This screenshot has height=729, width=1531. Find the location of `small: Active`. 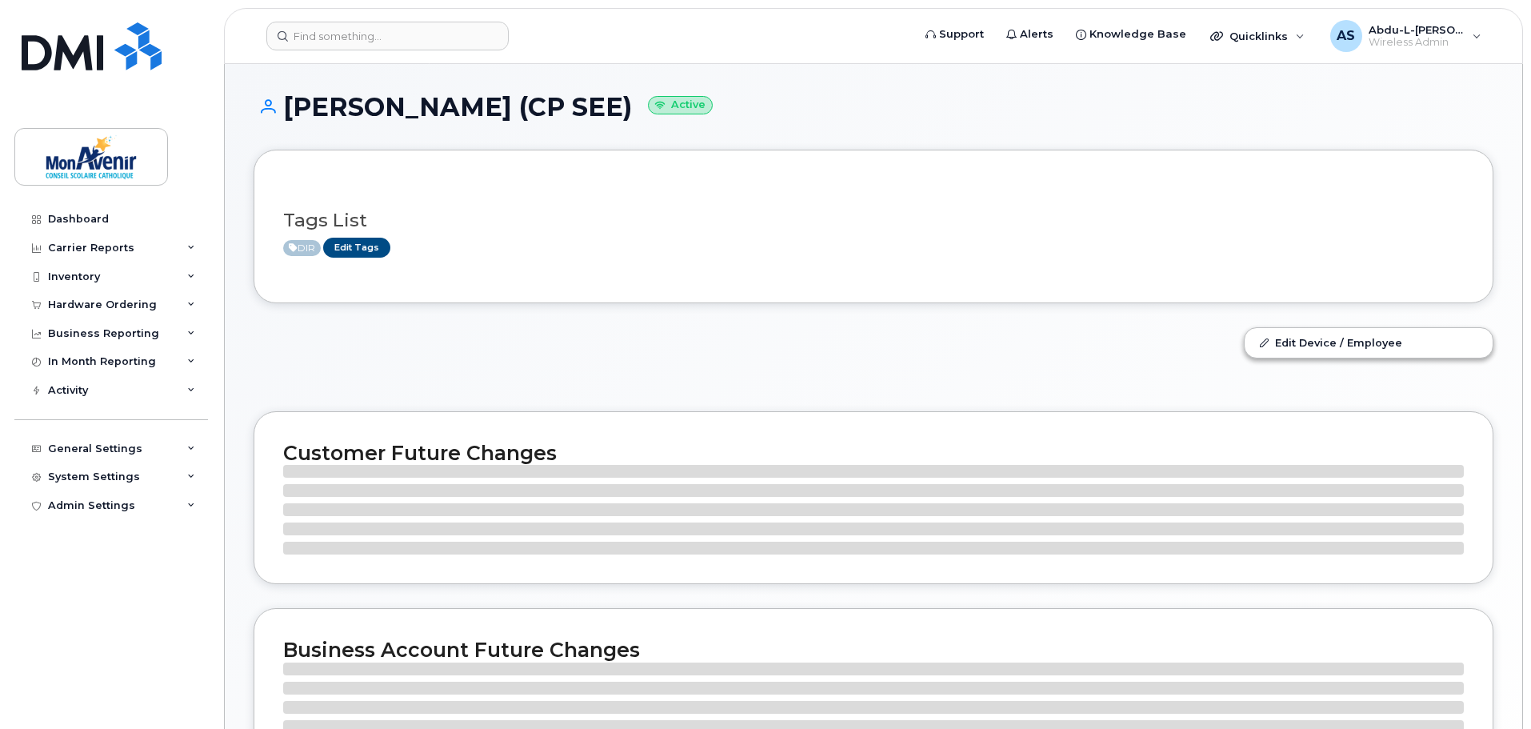

small: Active is located at coordinates (680, 105).